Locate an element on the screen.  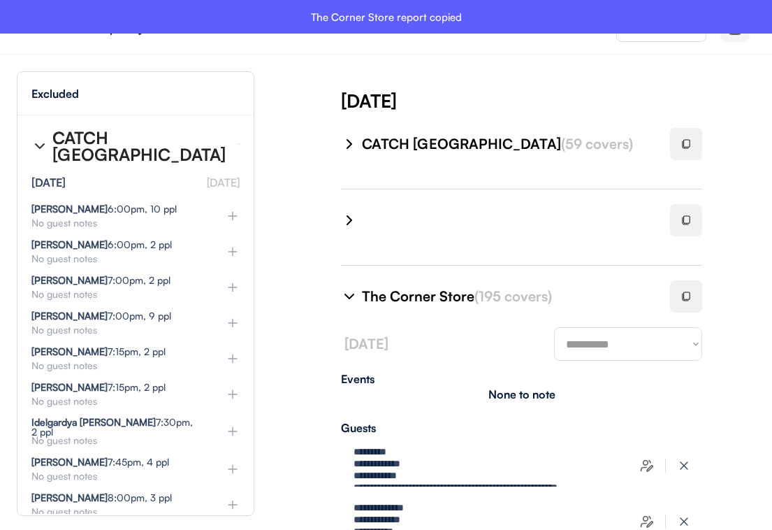
div: Guests is located at coordinates (521, 428).